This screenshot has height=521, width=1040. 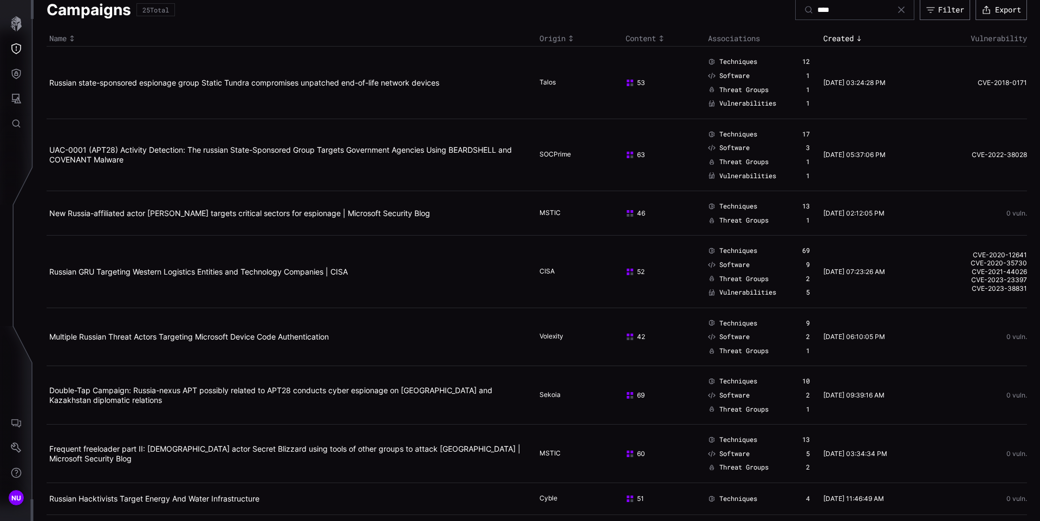 What do you see at coordinates (244, 82) in the screenshot?
I see `a: Russian state-sponsored espionage group Static Tundra compromises unpatched end-of-life network d...` at bounding box center [244, 82].